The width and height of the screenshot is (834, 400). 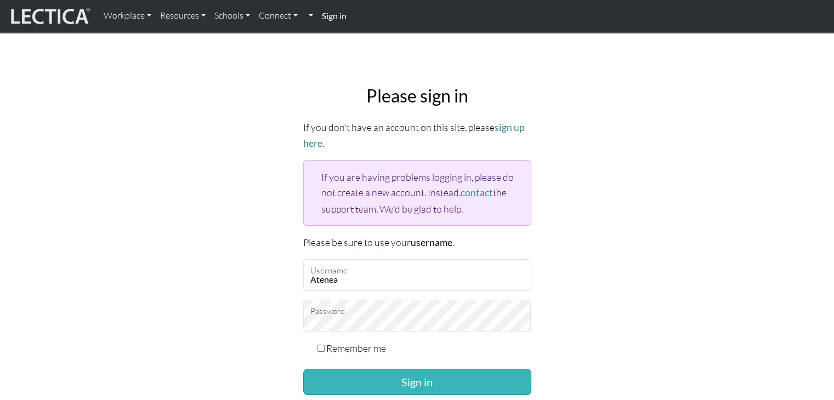 What do you see at coordinates (49, 16) in the screenshot?
I see `img: lecticalive` at bounding box center [49, 16].